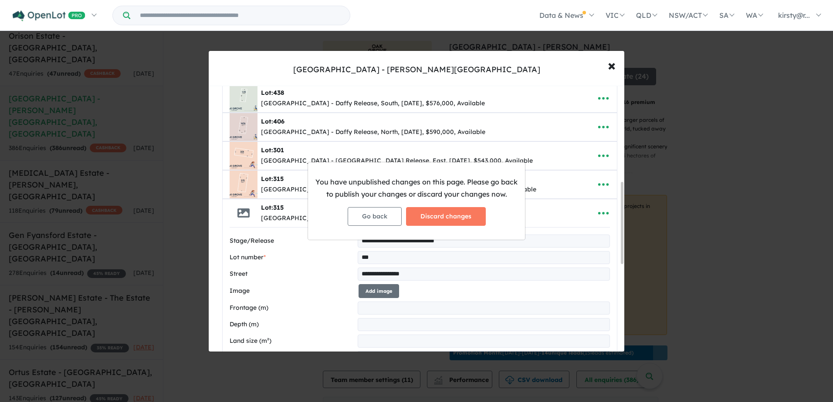 The image size is (833, 402). What do you see at coordinates (445, 216) in the screenshot?
I see `button: Discard changes` at bounding box center [445, 216].